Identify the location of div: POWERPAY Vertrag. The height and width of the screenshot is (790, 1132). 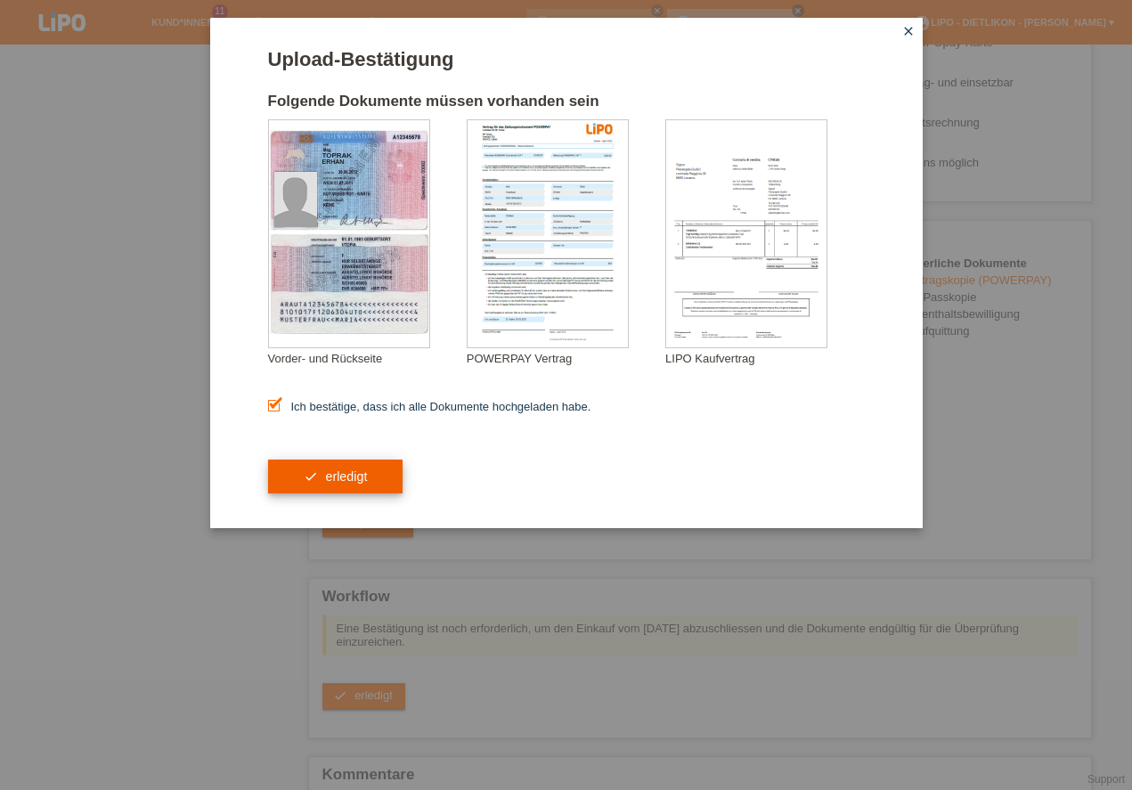
(566, 358).